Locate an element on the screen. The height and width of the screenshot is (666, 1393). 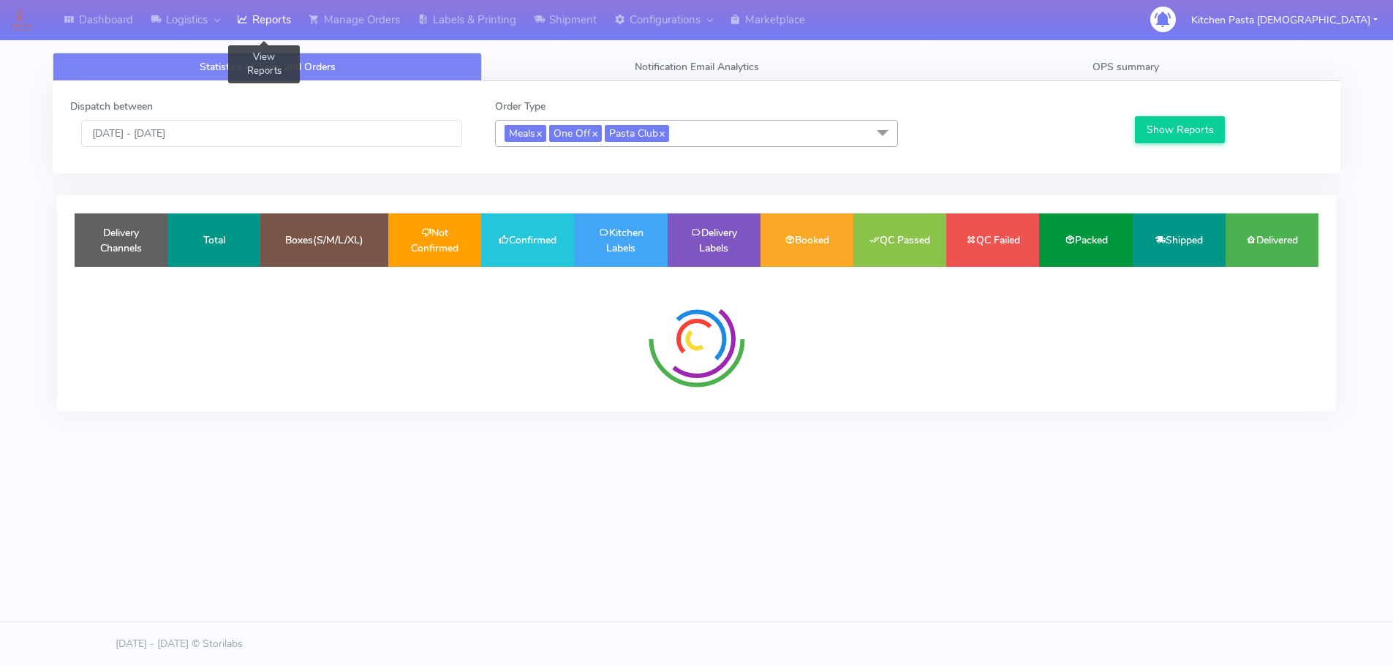
td: Delivered is located at coordinates (1272, 240).